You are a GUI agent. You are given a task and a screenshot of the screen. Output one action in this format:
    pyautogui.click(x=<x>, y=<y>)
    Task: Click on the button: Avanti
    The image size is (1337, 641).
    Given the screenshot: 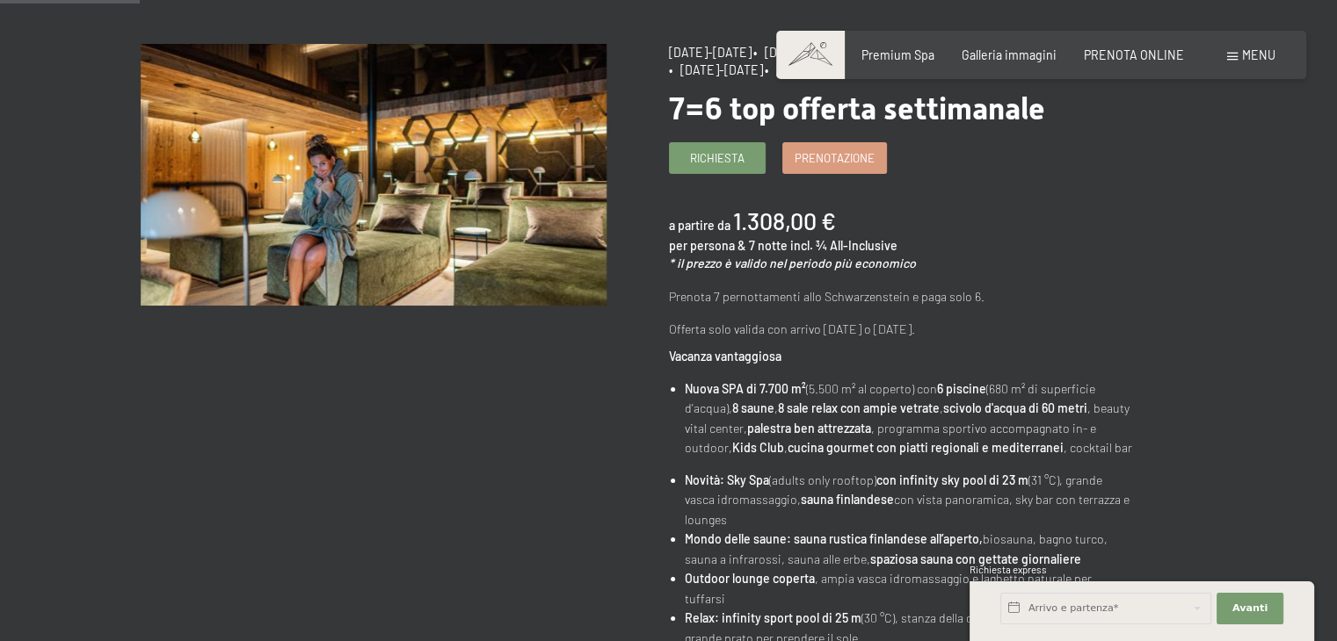 What is the action you would take?
    pyautogui.click(x=1250, y=609)
    